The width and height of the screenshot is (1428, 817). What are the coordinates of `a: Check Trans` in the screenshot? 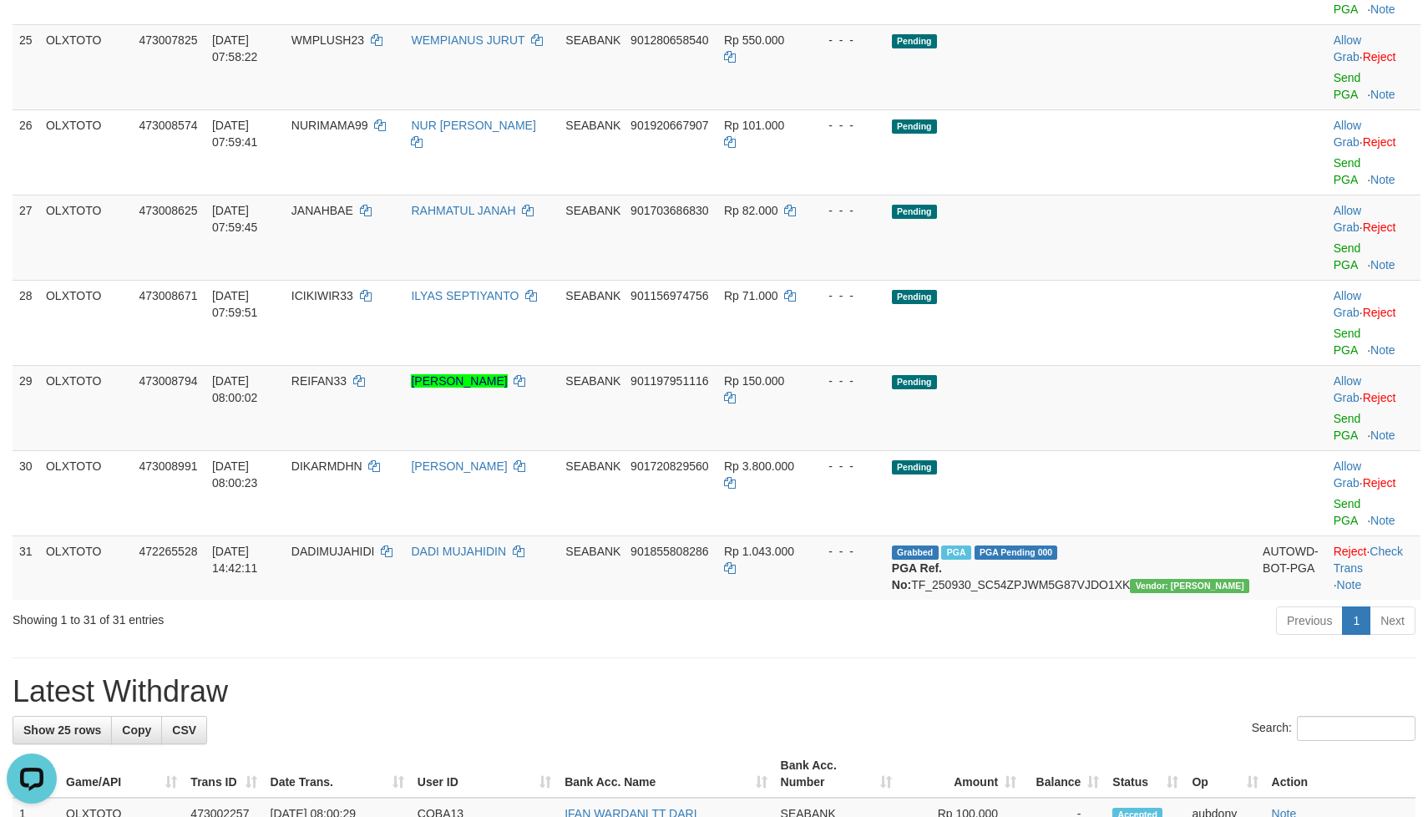 It's located at (1368, 560).